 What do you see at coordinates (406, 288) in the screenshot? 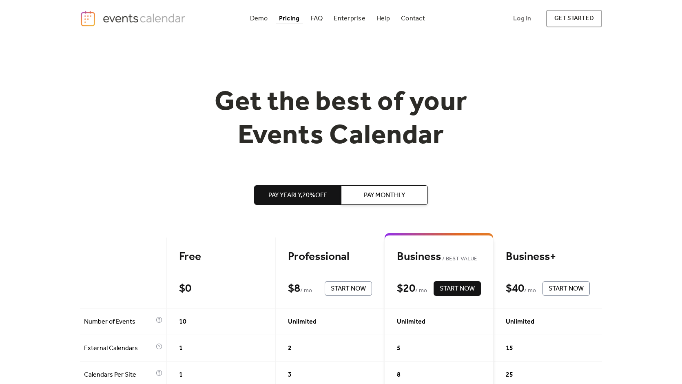
I see `div: $ 20` at bounding box center [406, 288].